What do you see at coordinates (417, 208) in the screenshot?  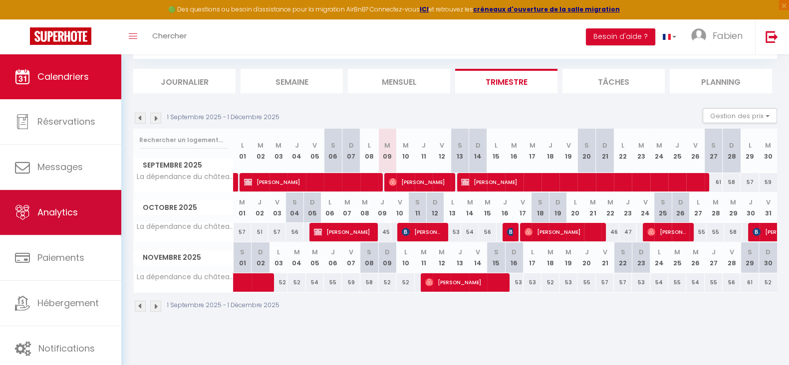 I see `th: 11` at bounding box center [417, 208].